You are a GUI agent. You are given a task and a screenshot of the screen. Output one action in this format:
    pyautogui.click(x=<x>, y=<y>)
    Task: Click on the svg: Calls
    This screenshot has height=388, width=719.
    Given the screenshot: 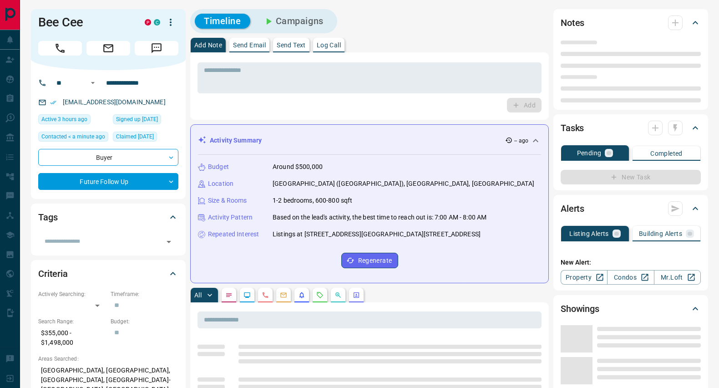 What is the action you would take?
    pyautogui.click(x=265, y=295)
    